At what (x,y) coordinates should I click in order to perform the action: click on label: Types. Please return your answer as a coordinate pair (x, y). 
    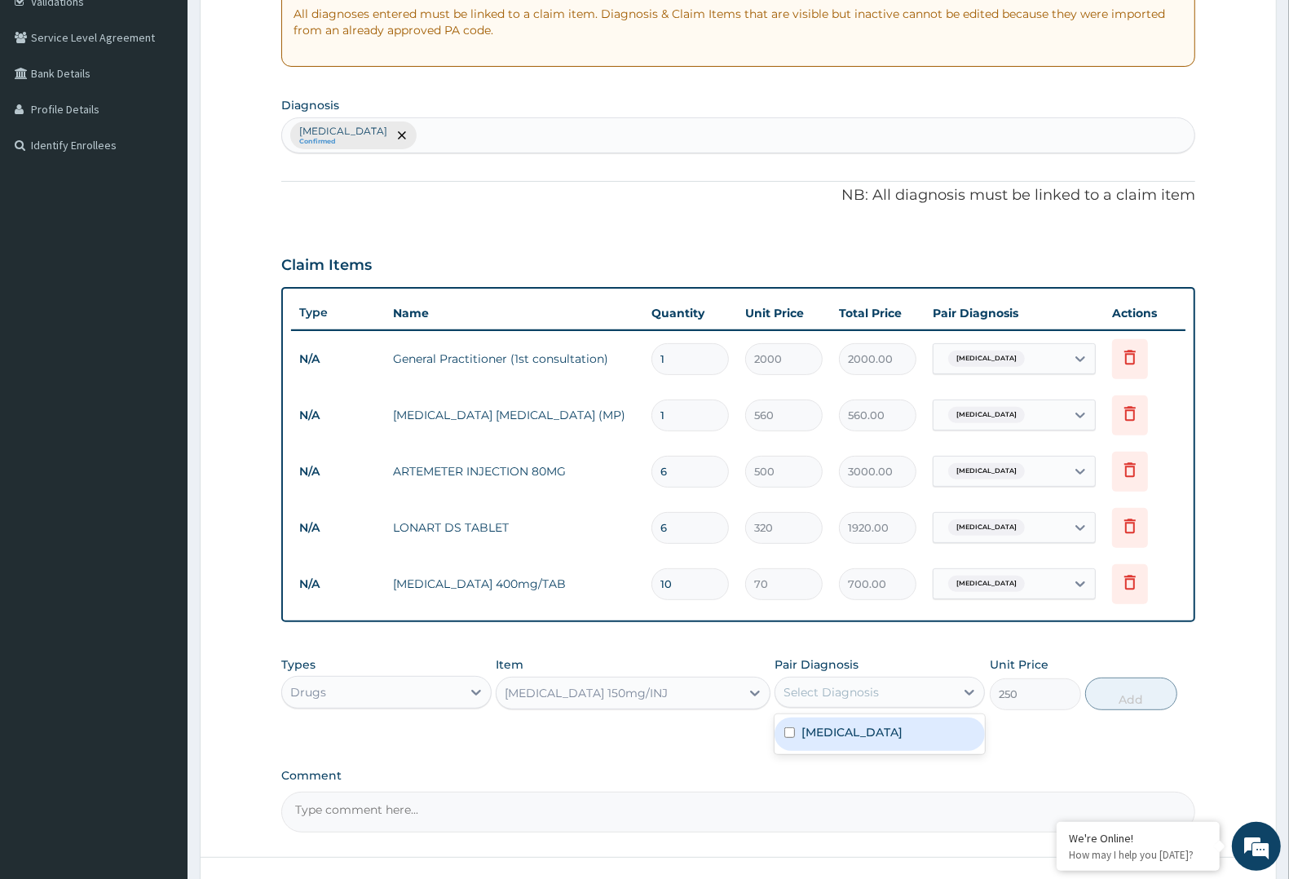
    Looking at the image, I should click on (298, 665).